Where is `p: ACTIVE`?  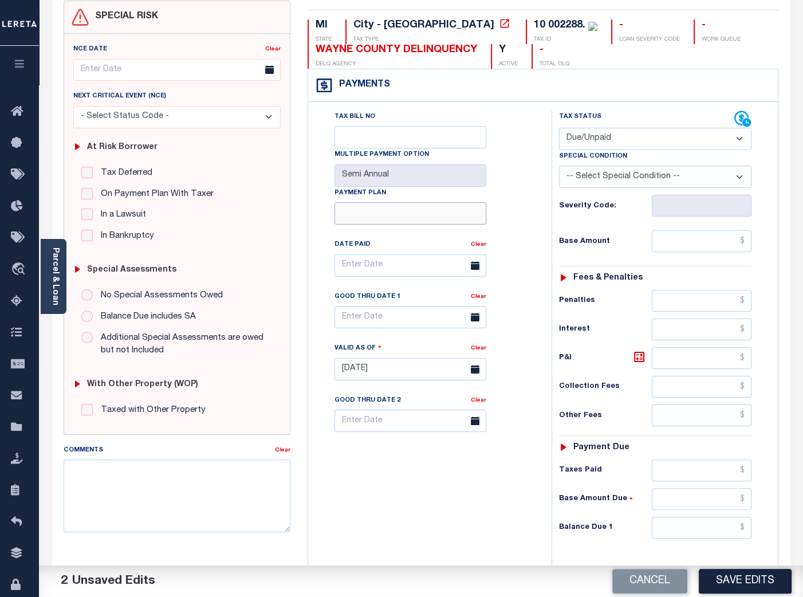
p: ACTIVE is located at coordinates (508, 64).